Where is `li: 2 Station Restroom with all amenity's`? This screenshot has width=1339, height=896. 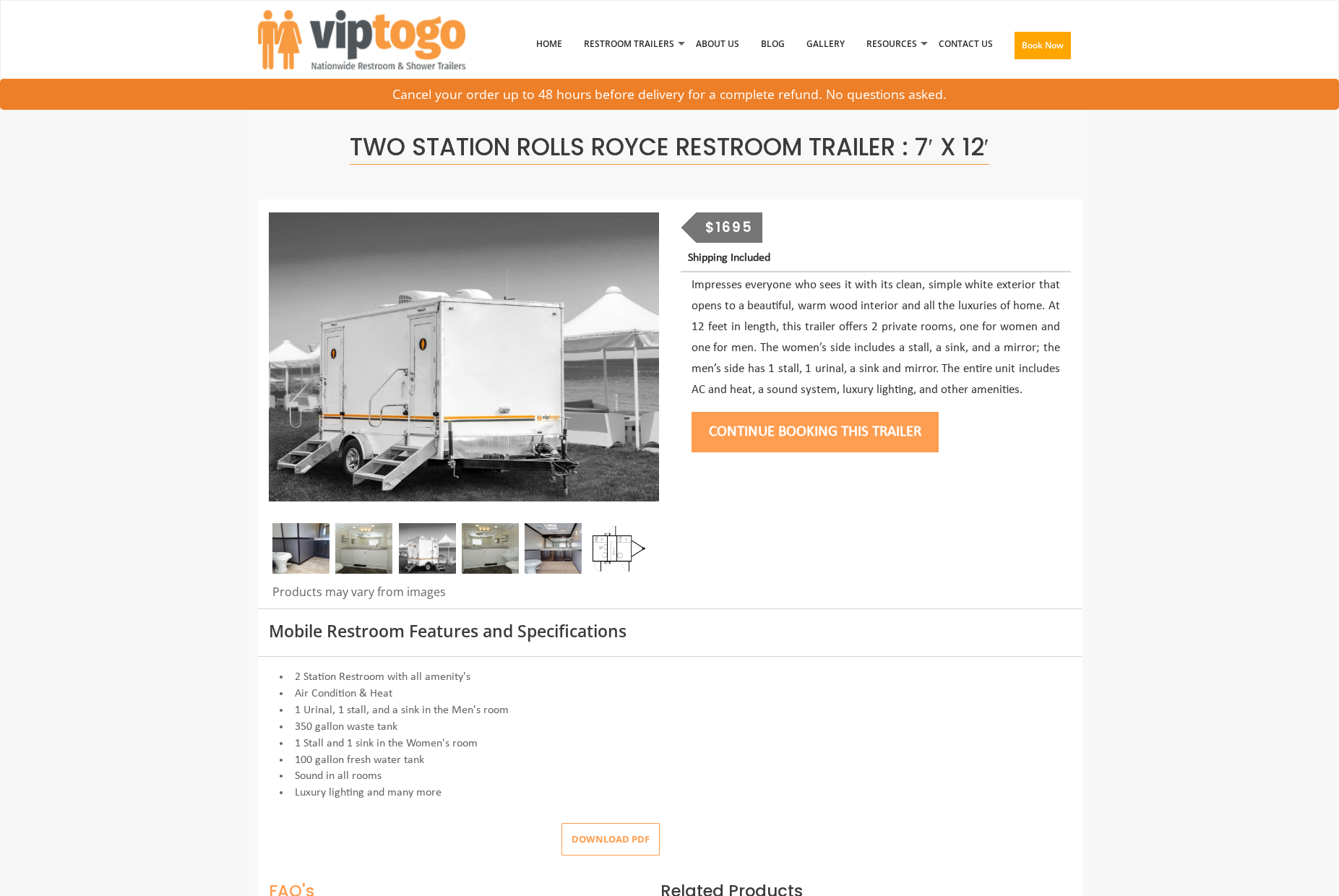
li: 2 Station Restroom with all amenity's is located at coordinates (670, 677).